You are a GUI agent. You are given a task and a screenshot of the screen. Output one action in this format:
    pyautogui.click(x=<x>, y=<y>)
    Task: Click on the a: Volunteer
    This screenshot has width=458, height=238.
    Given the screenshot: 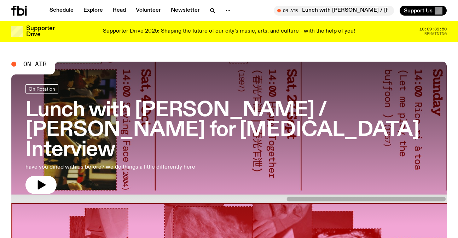 What is the action you would take?
    pyautogui.click(x=148, y=11)
    